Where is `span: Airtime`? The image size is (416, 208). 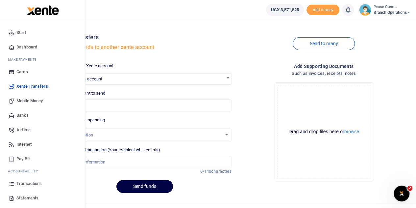
span: Airtime is located at coordinates (23, 130).